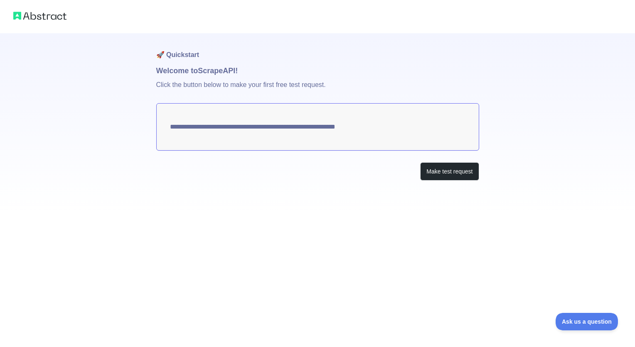 The image size is (635, 347). I want to click on p: Click the button below to make your first free test request., so click(318, 90).